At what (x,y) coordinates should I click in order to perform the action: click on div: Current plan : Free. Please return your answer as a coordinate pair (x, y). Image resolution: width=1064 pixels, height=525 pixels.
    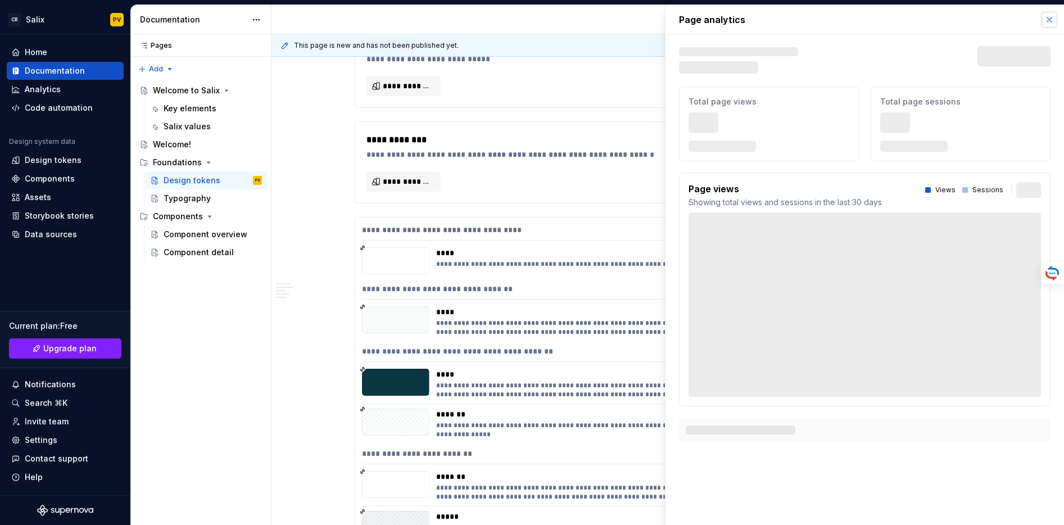
    Looking at the image, I should click on (65, 326).